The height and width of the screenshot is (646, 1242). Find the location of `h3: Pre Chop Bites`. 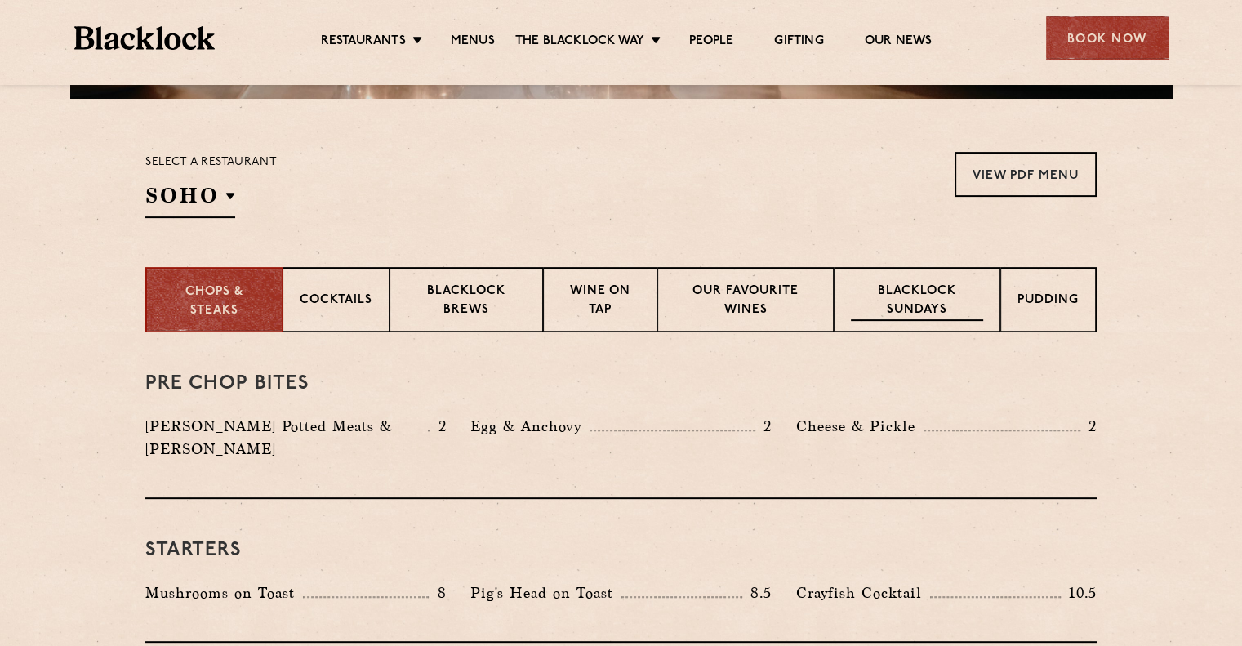

h3: Pre Chop Bites is located at coordinates (620, 384).